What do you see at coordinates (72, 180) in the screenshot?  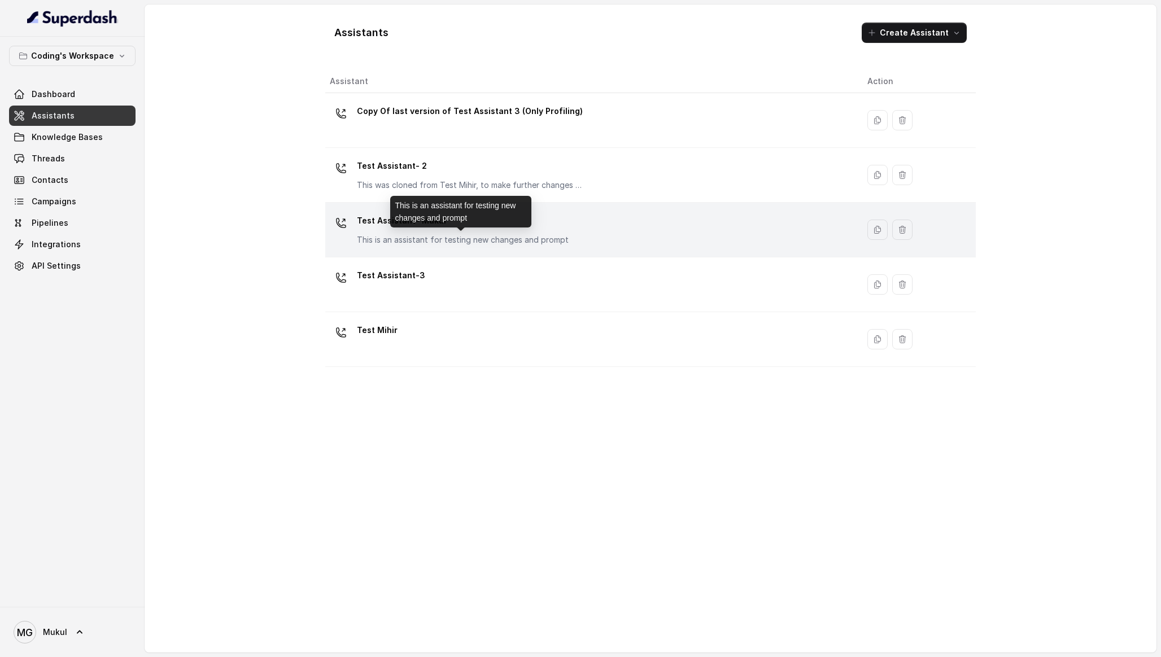 I see `a: Contacts` at bounding box center [72, 180].